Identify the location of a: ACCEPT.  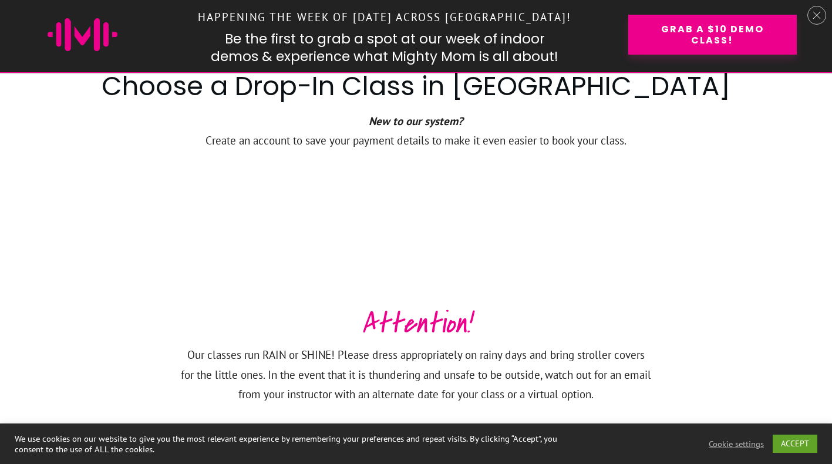
(795, 443).